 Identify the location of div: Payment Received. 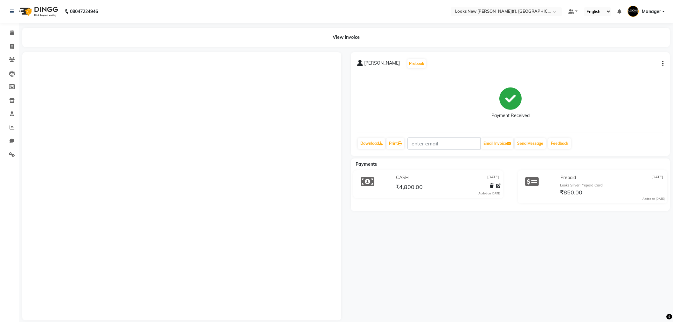
(510, 115).